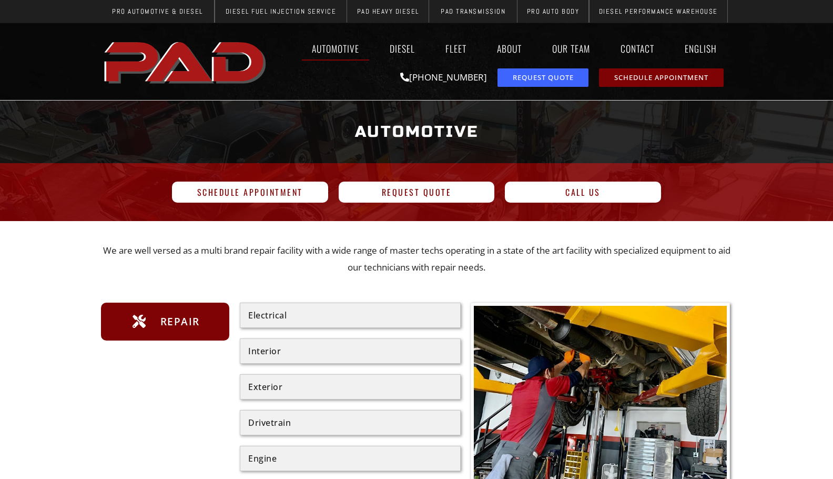 Image resolution: width=833 pixels, height=479 pixels. What do you see at coordinates (456, 48) in the screenshot?
I see `a: Fleet` at bounding box center [456, 48].